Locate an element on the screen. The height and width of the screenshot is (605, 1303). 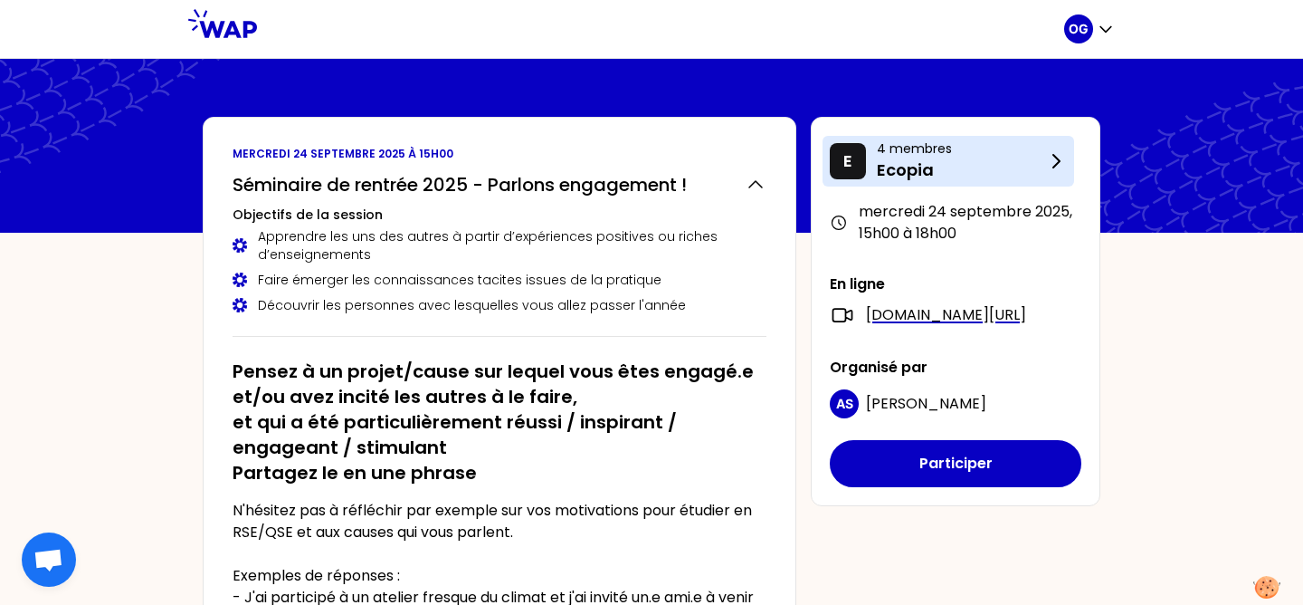
p: 4 membres is located at coordinates (961, 148).